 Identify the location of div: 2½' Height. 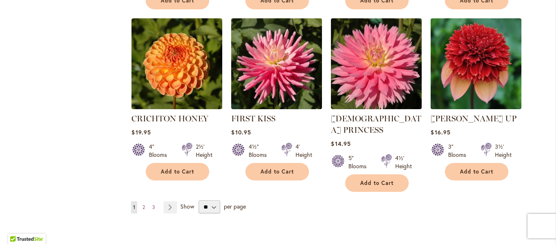
(204, 150).